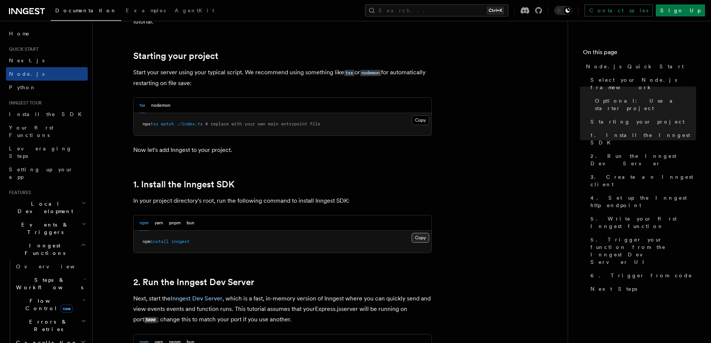 This screenshot has width=711, height=343. Describe the element at coordinates (154, 124) in the screenshot. I see `span: tsx` at that location.